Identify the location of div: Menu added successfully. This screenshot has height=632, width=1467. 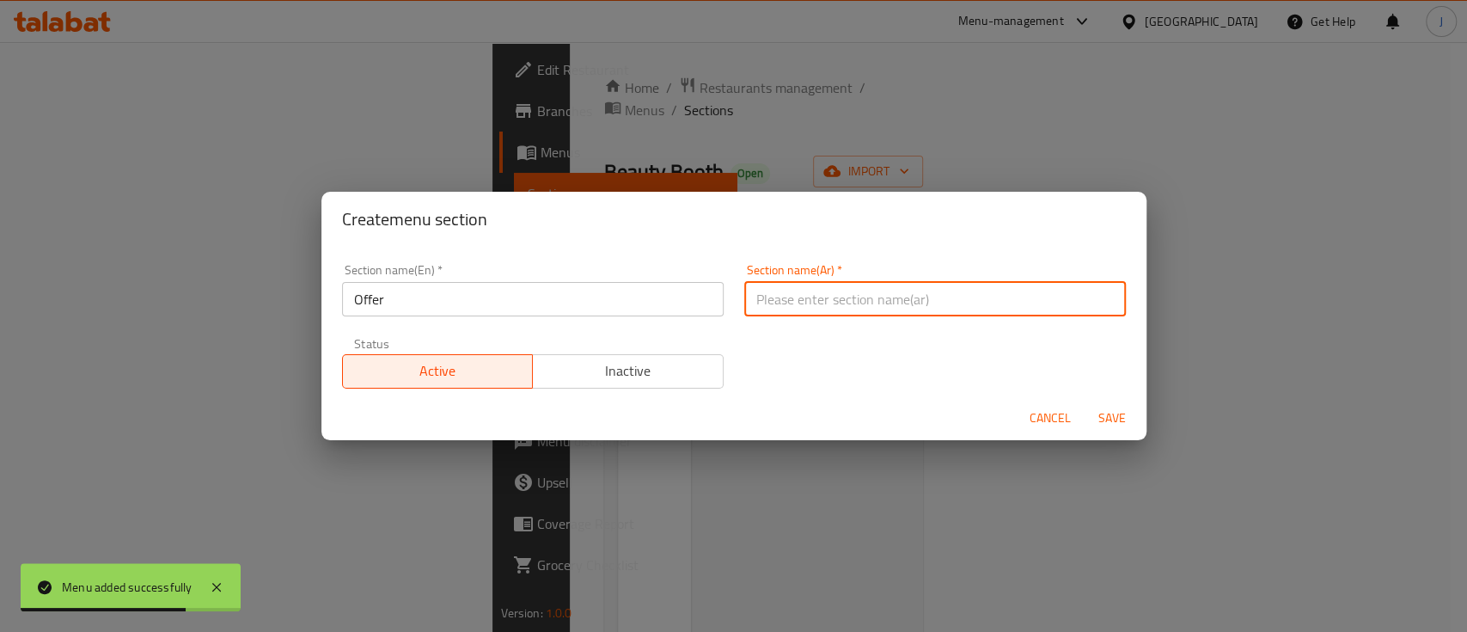
(127, 587).